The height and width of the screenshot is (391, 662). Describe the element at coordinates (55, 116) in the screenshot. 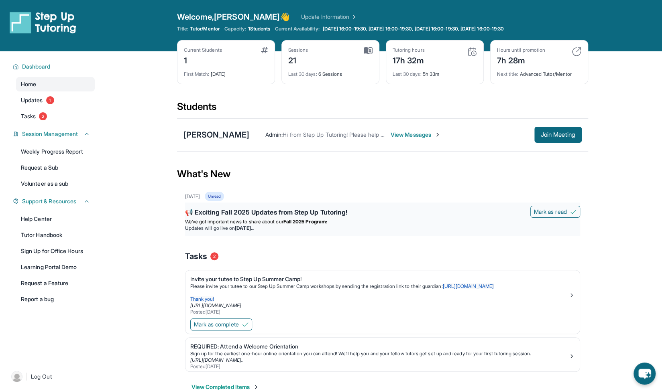

I see `a: Tasks2` at that location.